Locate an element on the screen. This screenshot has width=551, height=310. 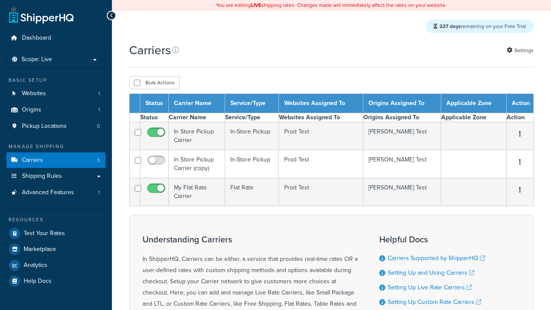
a: Pickup Locations 0 is located at coordinates (56, 126).